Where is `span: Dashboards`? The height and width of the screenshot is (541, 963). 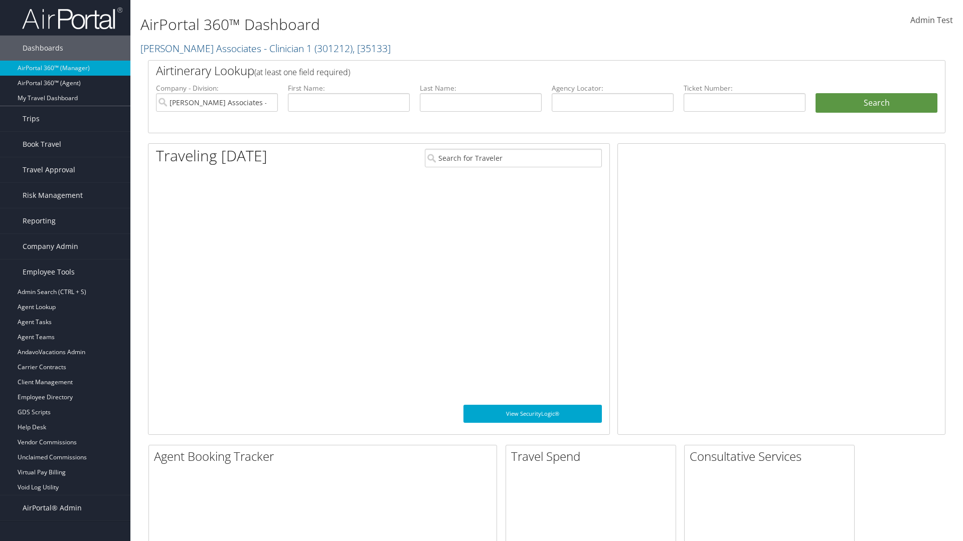
span: Dashboards is located at coordinates (43, 48).